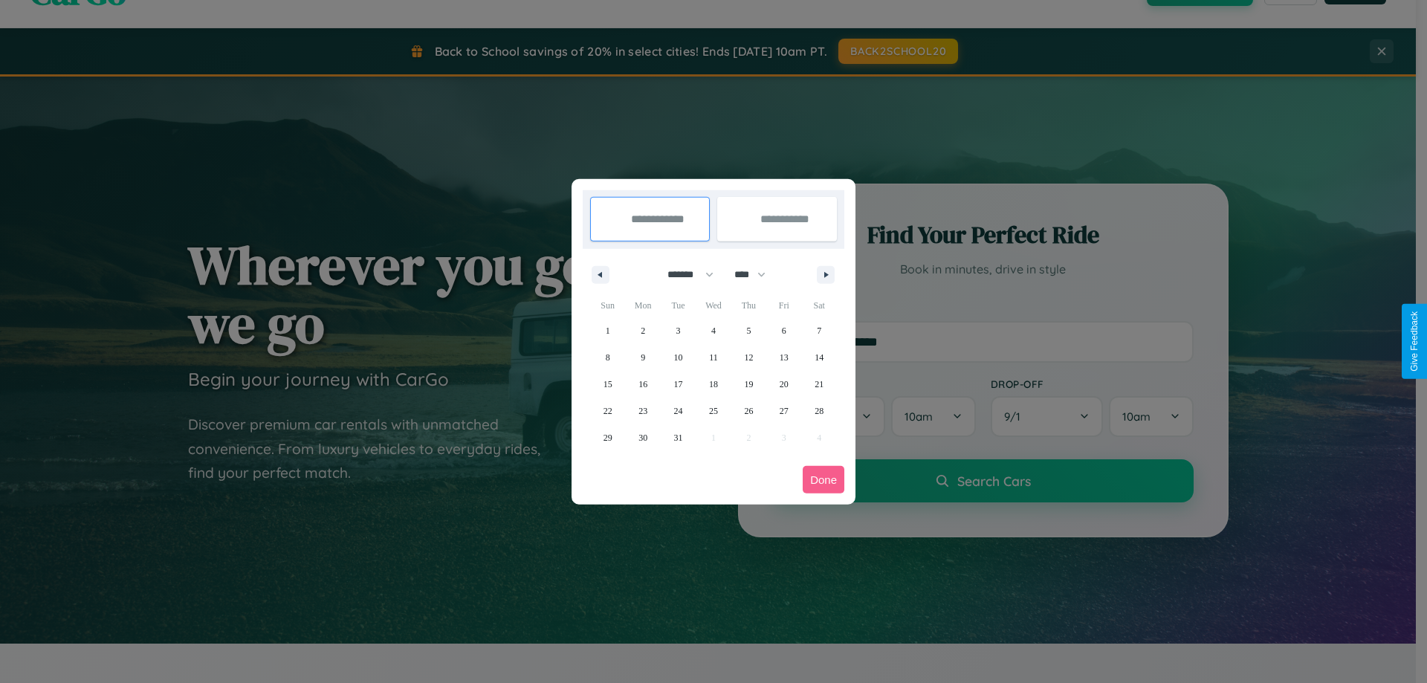 This screenshot has width=1427, height=683. What do you see at coordinates (607, 384) in the screenshot?
I see `button: 15` at bounding box center [607, 384].